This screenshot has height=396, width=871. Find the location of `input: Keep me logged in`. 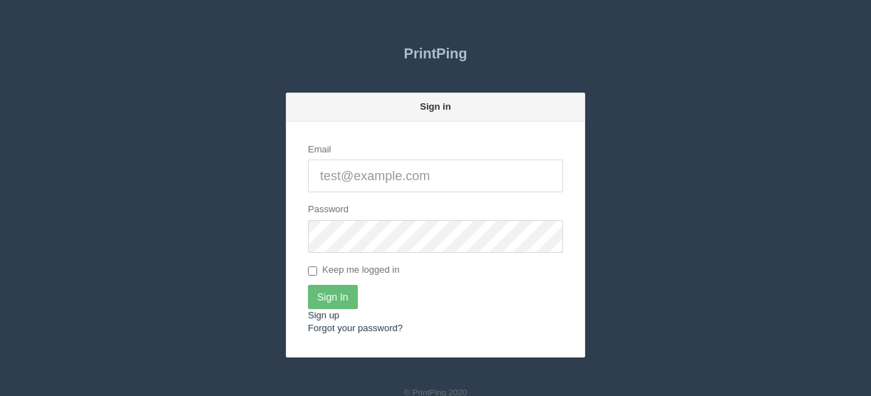

input: Keep me logged in is located at coordinates (312, 271).